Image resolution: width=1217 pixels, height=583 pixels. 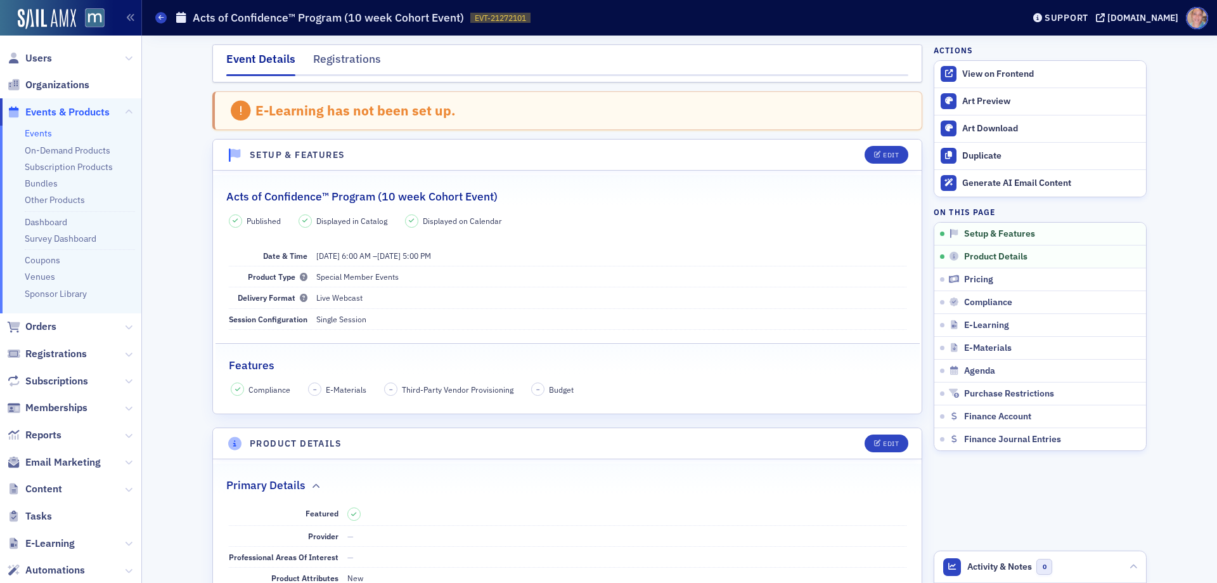 I want to click on span: Professional Areas Of Interest, so click(x=283, y=557).